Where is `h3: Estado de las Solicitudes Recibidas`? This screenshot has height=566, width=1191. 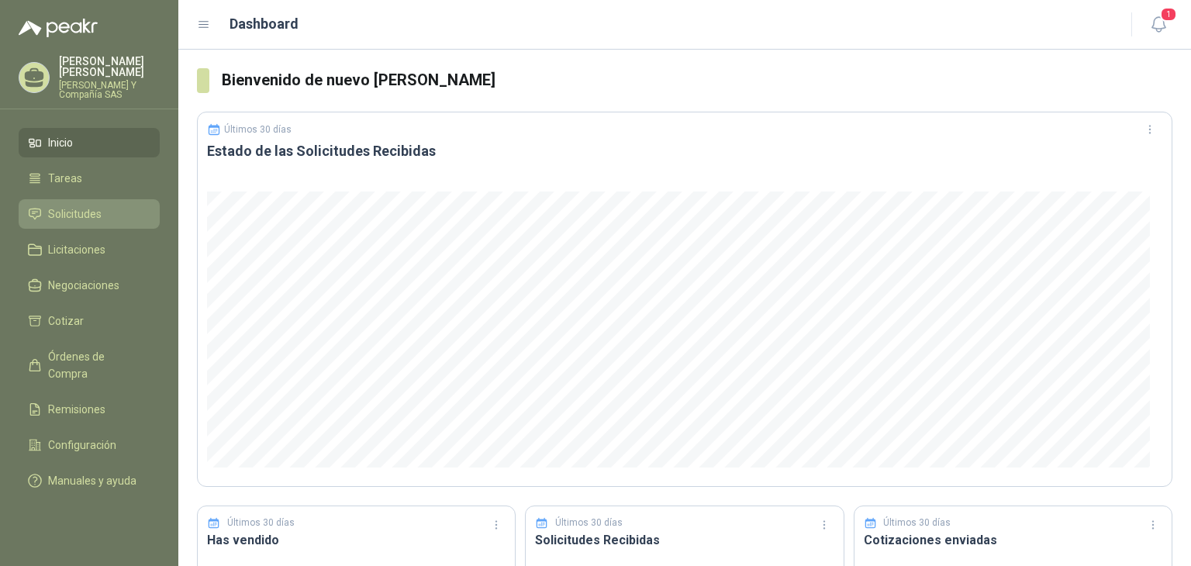
h3: Estado de las Solicitudes Recibidas is located at coordinates (685, 151).